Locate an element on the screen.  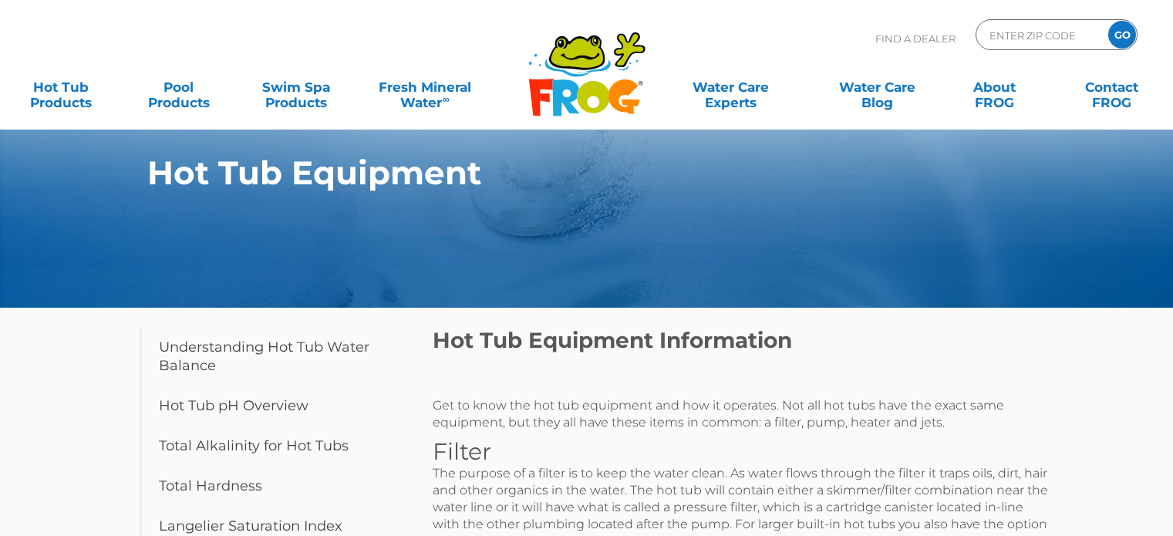
a: PoolProducts is located at coordinates (178, 87).